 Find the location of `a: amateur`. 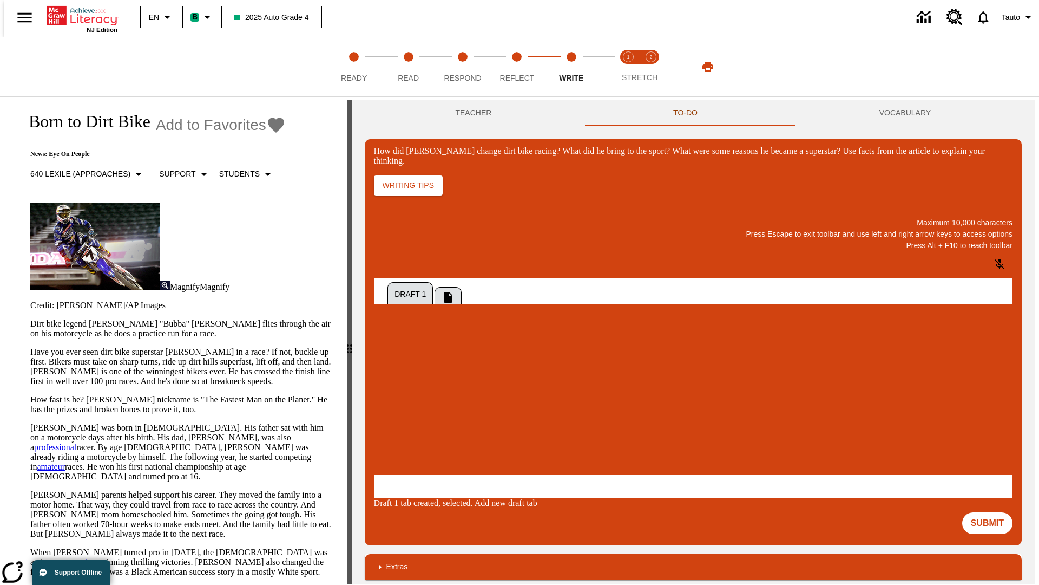

a: amateur is located at coordinates (51, 466).